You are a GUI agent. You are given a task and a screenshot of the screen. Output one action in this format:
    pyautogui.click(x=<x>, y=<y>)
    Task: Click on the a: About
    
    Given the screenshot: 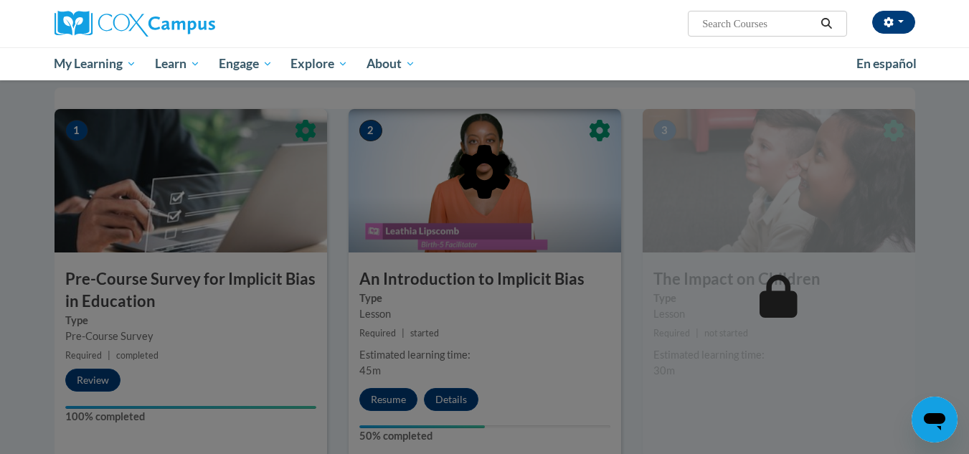 What is the action you would take?
    pyautogui.click(x=391, y=64)
    